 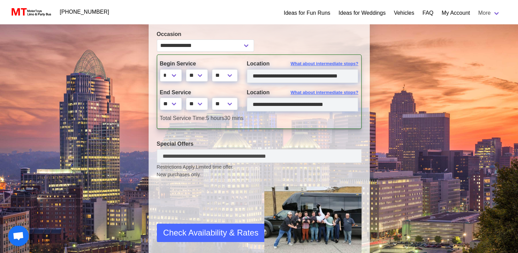 I want to click on a: Vehicles, so click(x=404, y=13).